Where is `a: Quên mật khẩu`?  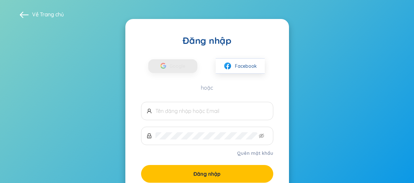 a: Quên mật khẩu is located at coordinates (255, 153).